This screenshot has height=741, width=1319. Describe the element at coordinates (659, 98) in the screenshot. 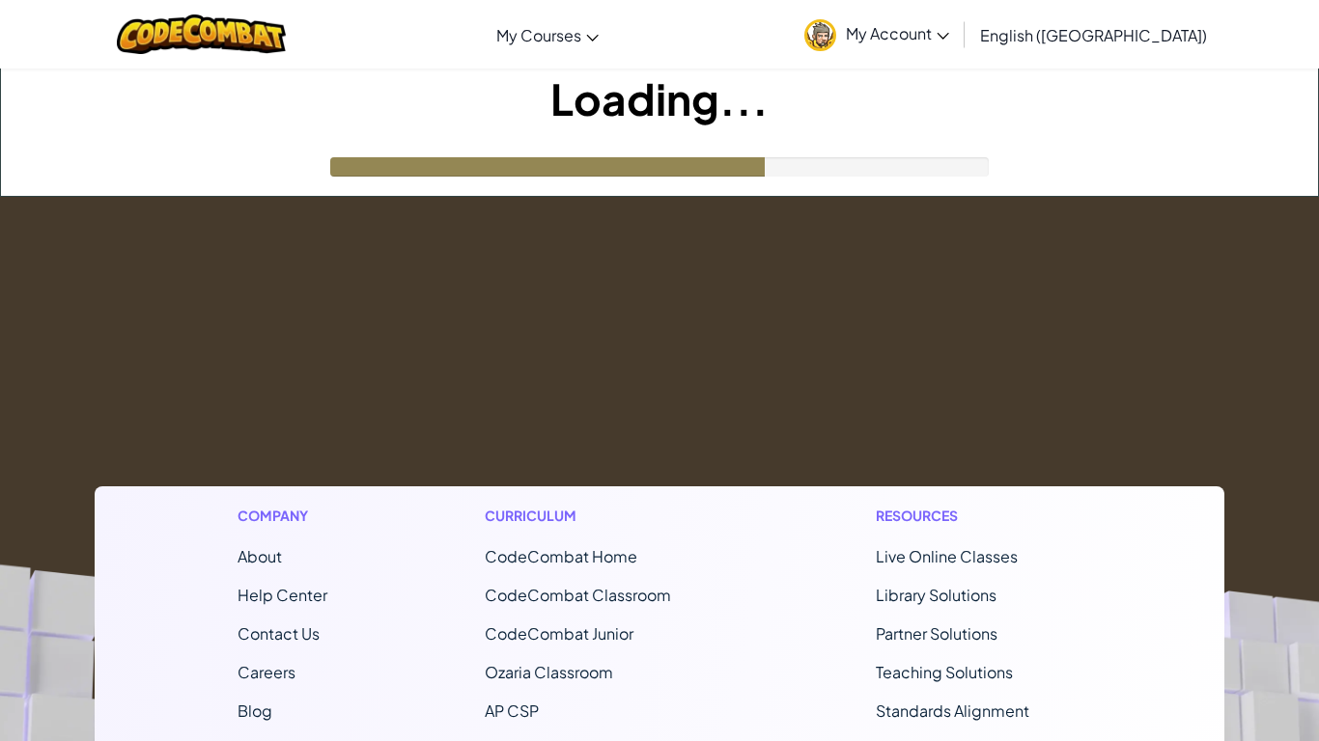

I see `h1: Loading...` at that location.